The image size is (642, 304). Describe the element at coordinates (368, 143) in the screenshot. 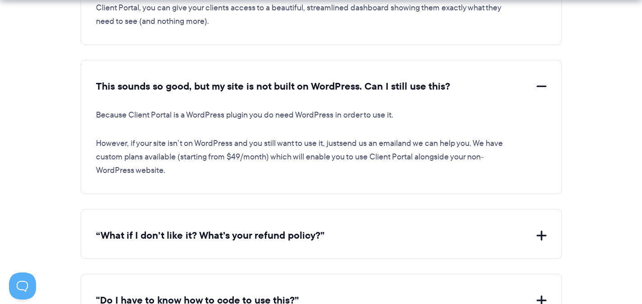

I see `a: send us an email` at that location.